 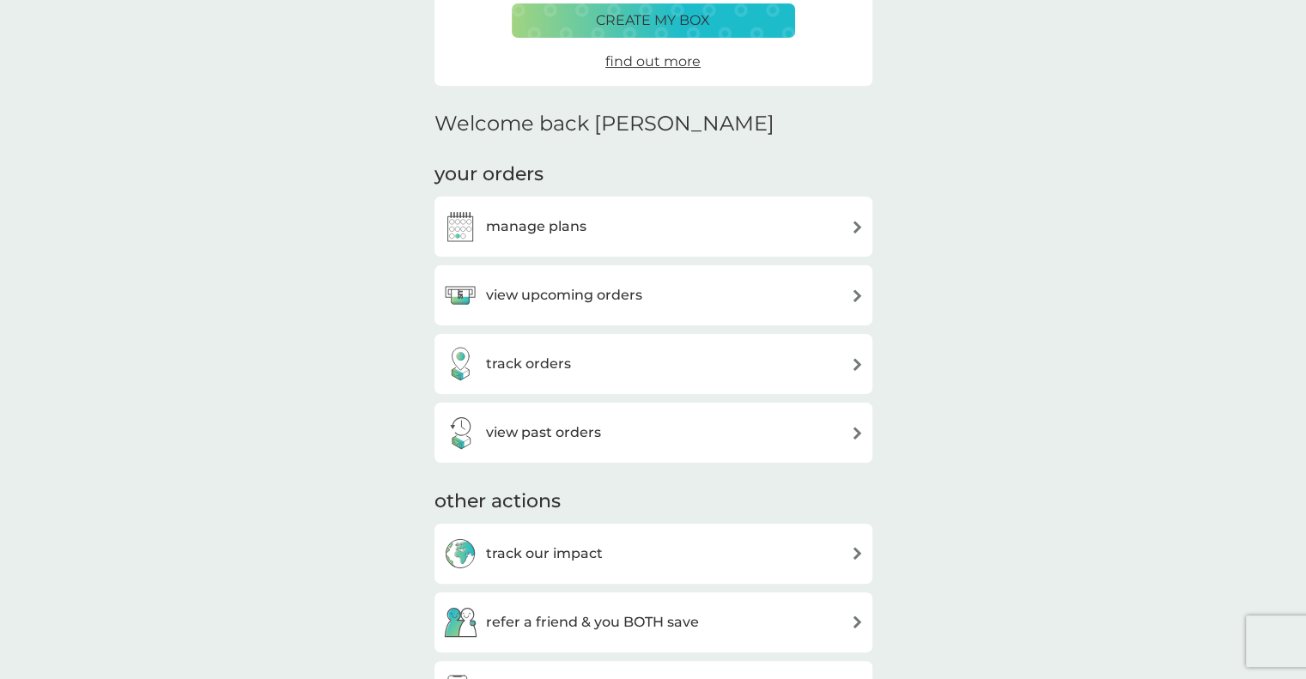 I want to click on span: find out more, so click(x=653, y=61).